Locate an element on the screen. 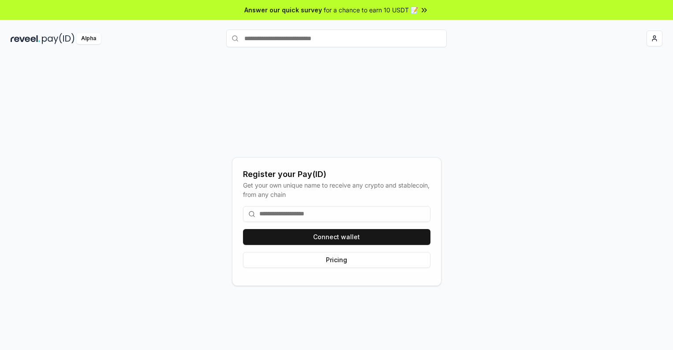  span: Answer our quick survey is located at coordinates (283, 10).